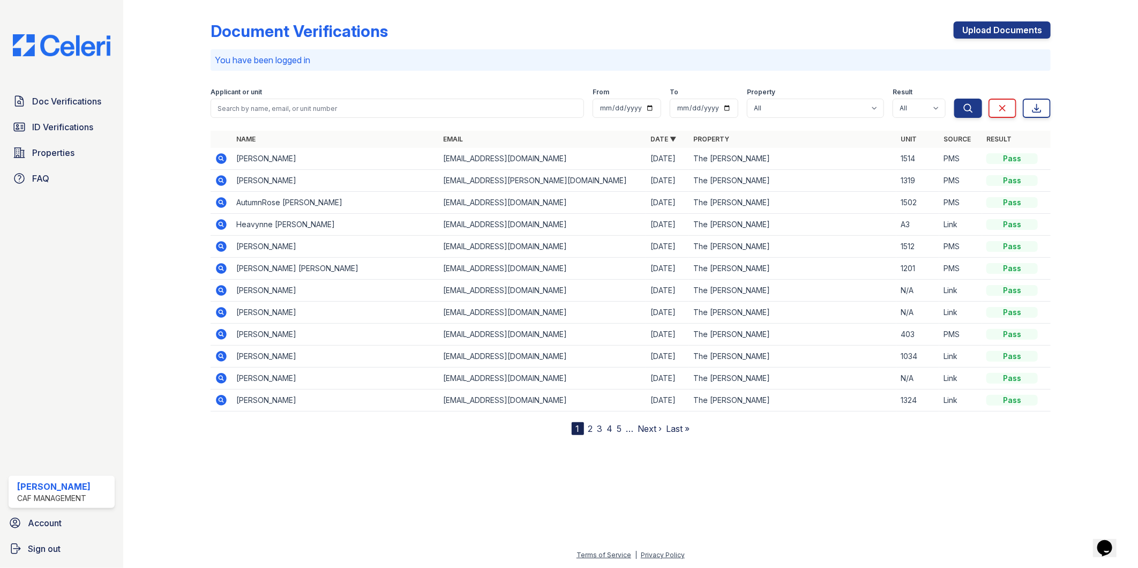 The height and width of the screenshot is (568, 1138). What do you see at coordinates (620, 429) in the screenshot?
I see `a: 5` at bounding box center [620, 429].